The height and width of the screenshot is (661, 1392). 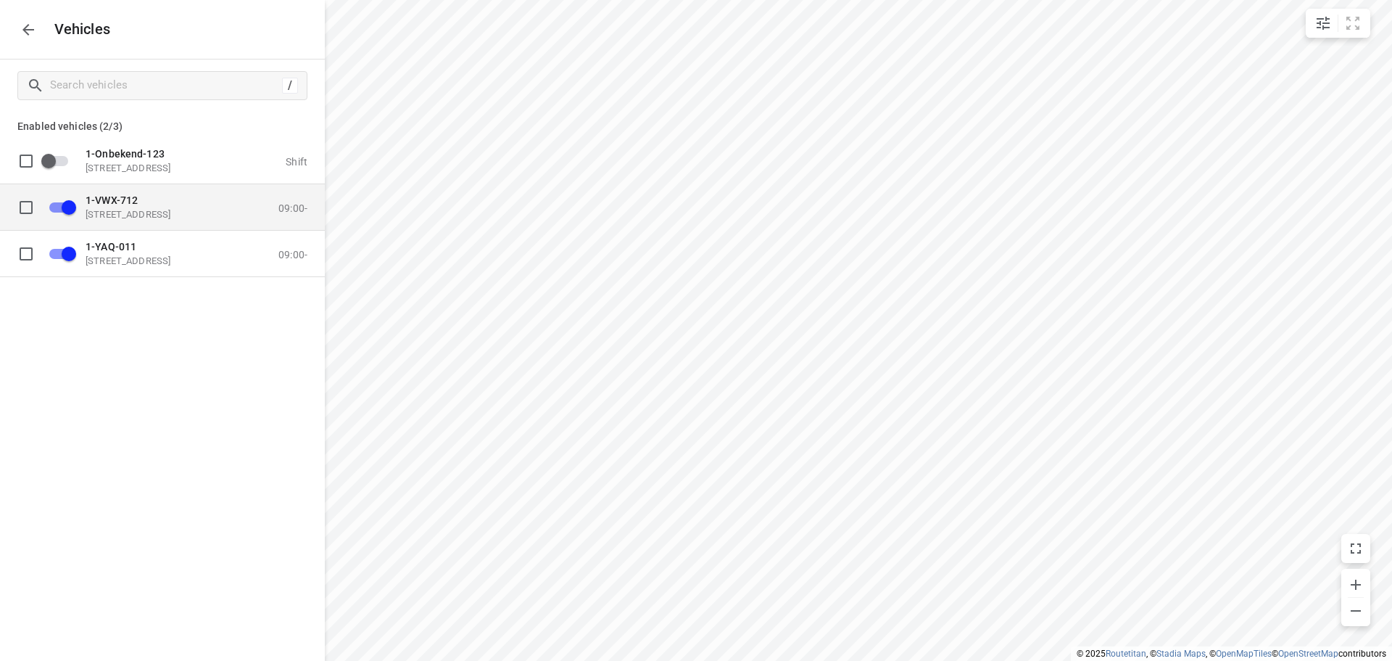 I want to click on span: 1-YAQ-011, so click(x=111, y=246).